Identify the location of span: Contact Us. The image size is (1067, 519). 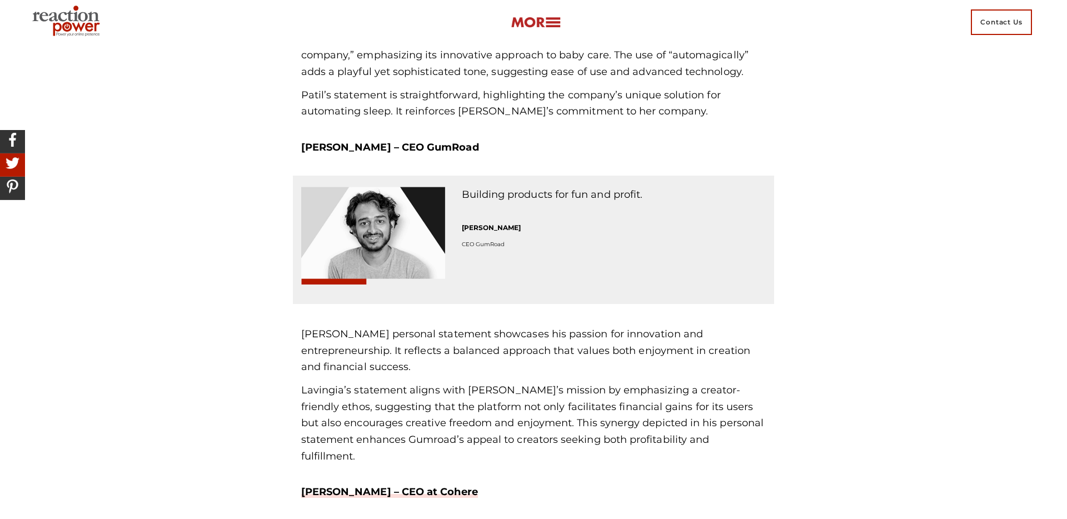
(1002, 22).